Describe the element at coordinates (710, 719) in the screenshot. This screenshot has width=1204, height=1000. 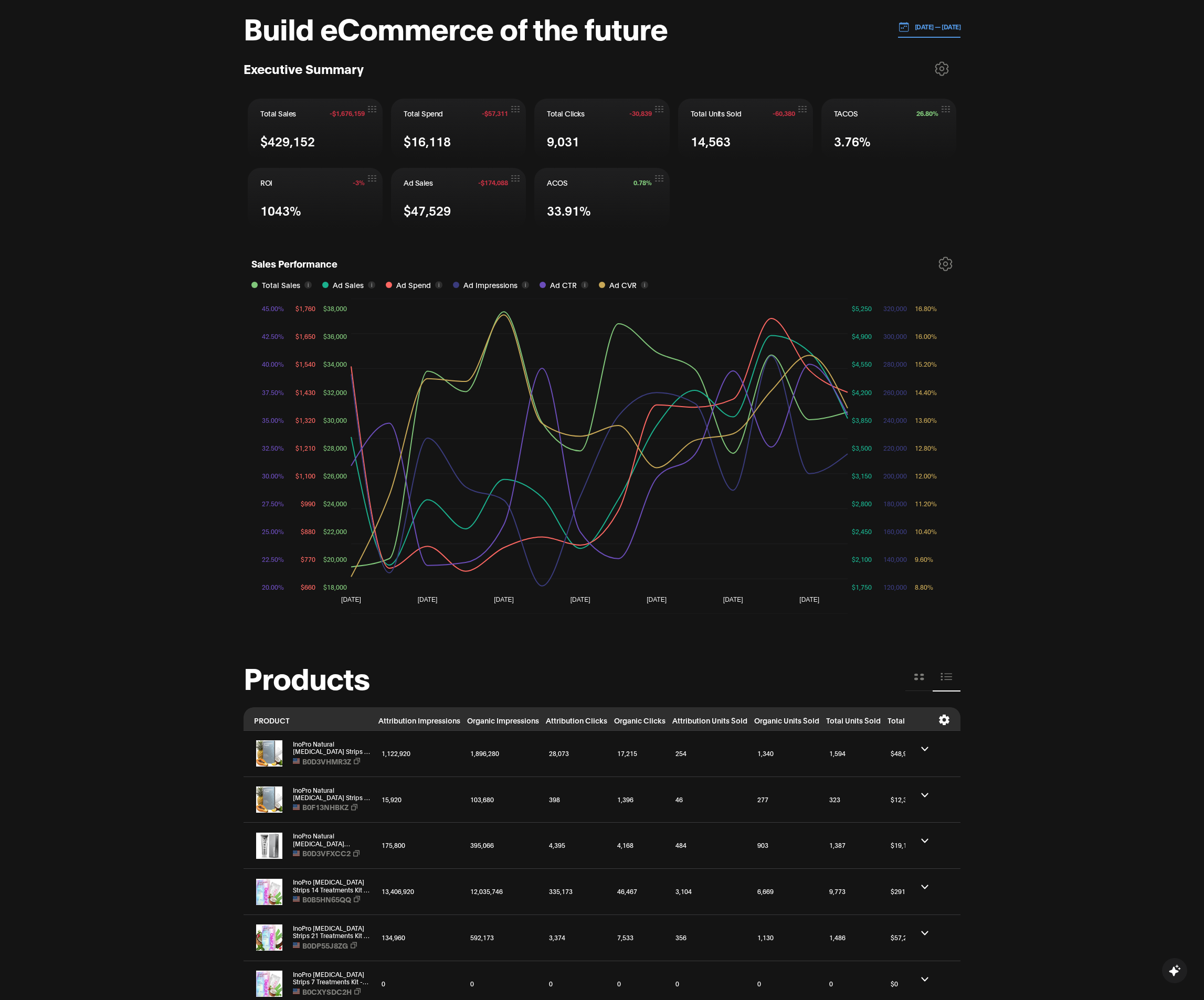
I see `th: Attribution Units Sold` at that location.